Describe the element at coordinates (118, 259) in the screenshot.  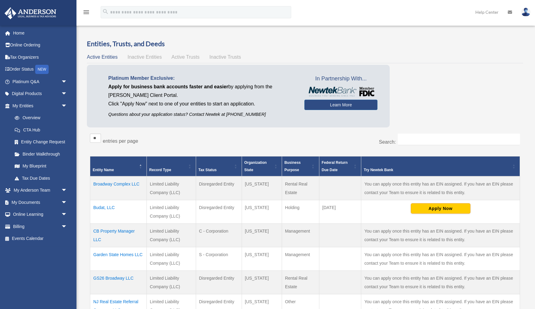
I see `td: Garden State Homes LLC` at that location.